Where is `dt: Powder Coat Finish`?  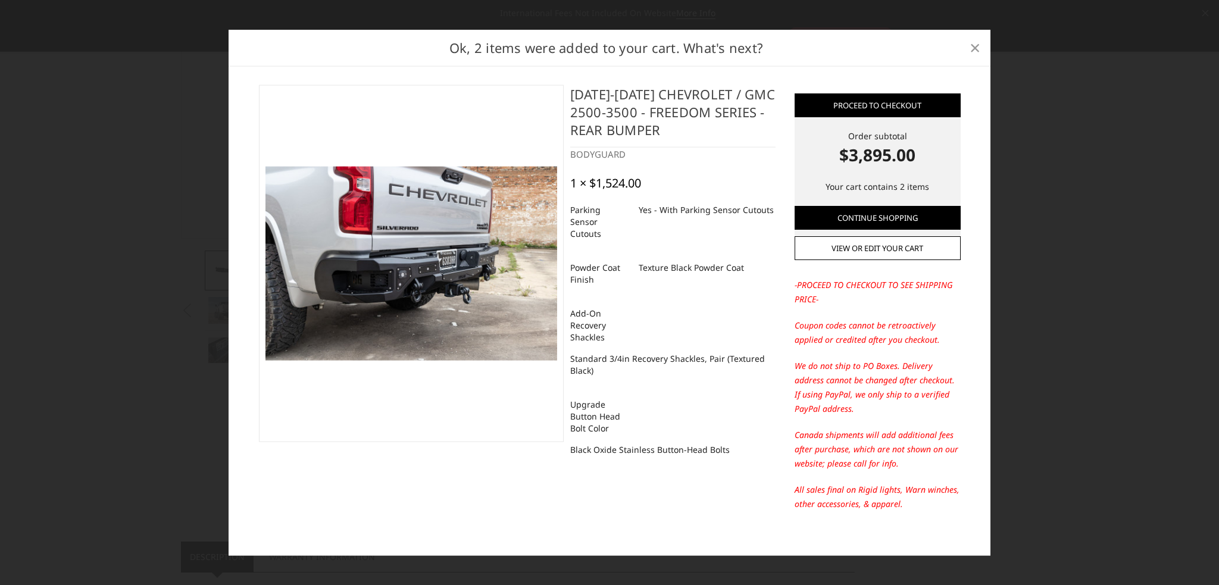
dt: Powder Coat Finish is located at coordinates (600, 273).